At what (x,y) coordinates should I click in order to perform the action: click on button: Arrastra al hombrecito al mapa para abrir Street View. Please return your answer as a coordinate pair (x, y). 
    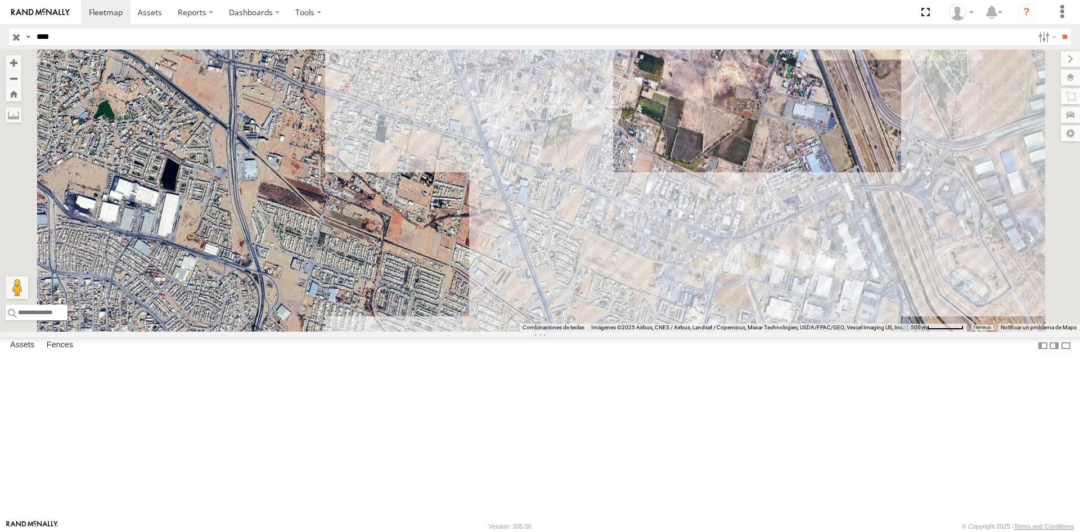
    Looking at the image, I should click on (17, 288).